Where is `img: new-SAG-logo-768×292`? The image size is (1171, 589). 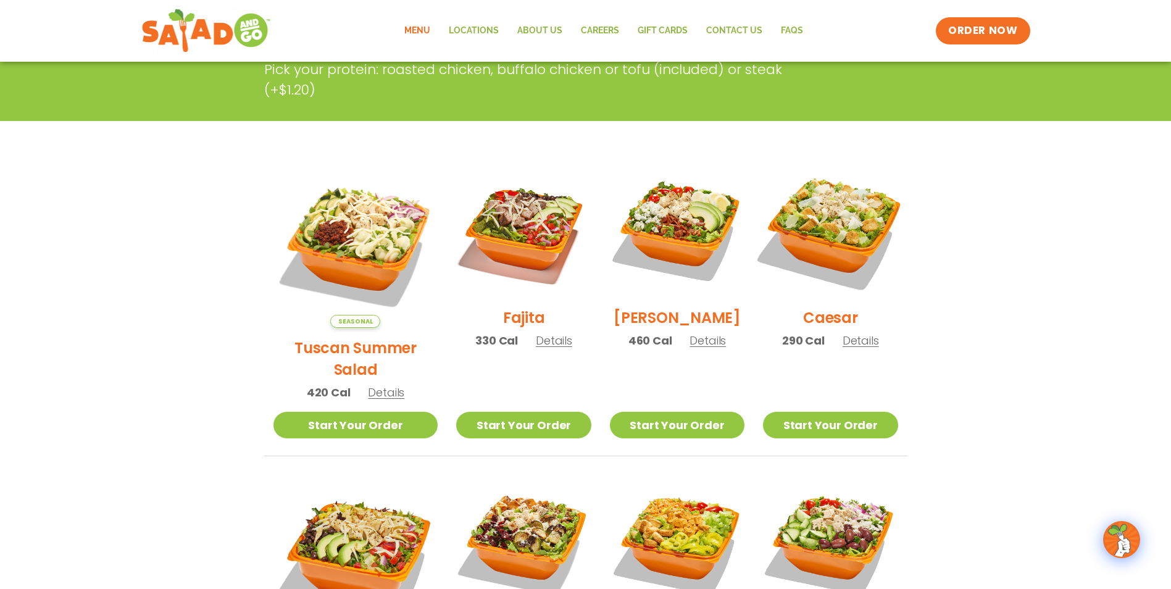 img: new-SAG-logo-768×292 is located at coordinates (206, 31).